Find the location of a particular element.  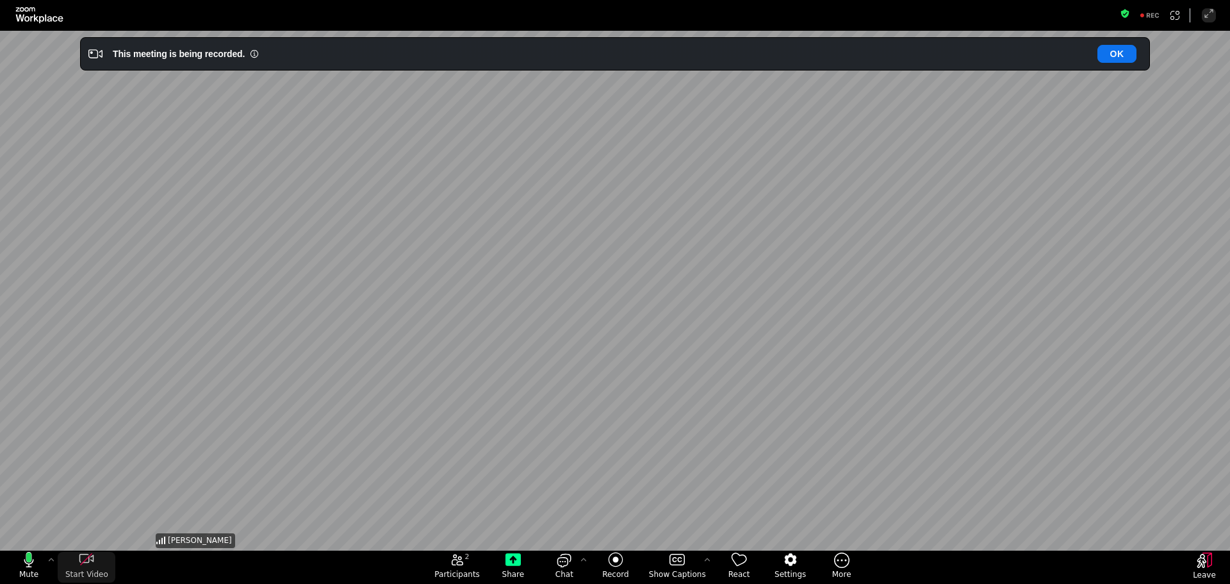

button: Record is located at coordinates (616, 567).